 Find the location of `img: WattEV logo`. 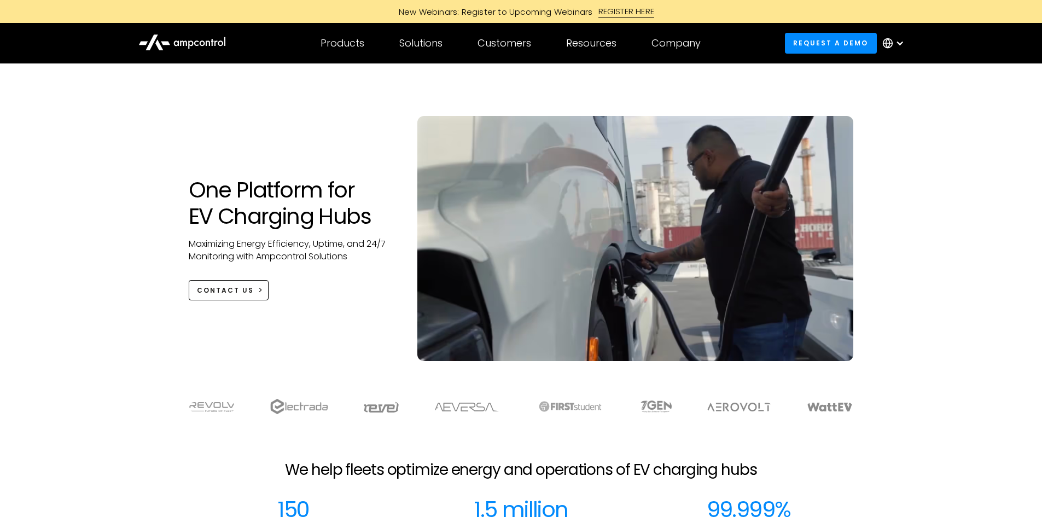

img: WattEV logo is located at coordinates (830, 407).